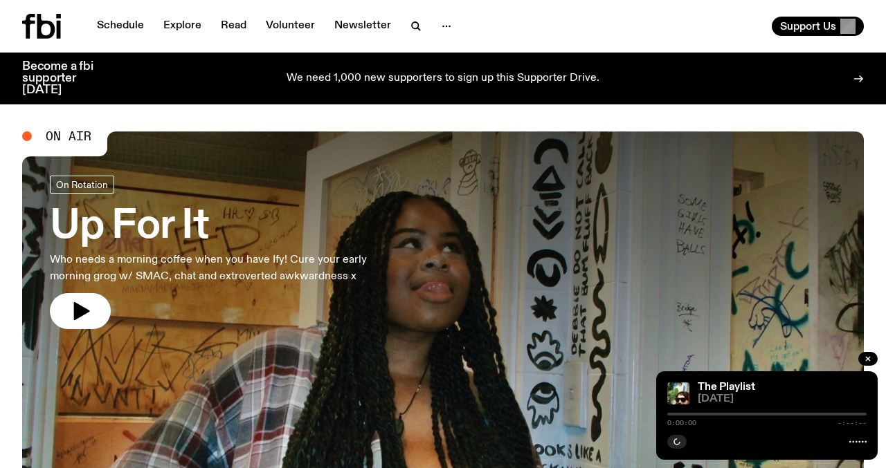  What do you see at coordinates (290, 26) in the screenshot?
I see `a: Volunteer` at bounding box center [290, 26].